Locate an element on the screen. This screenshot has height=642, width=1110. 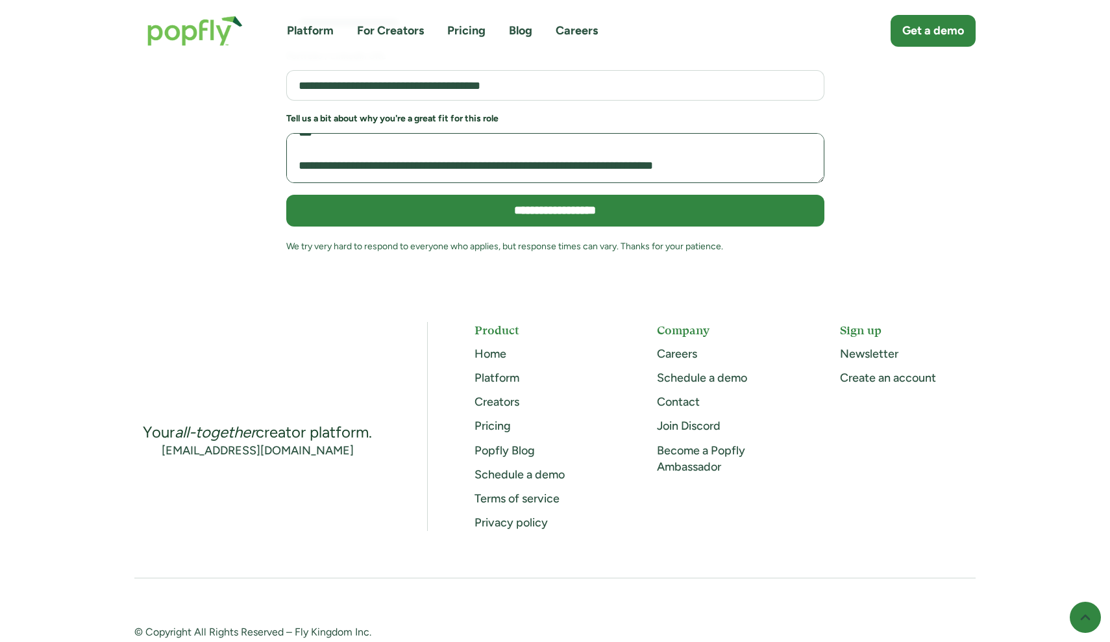
a: Contact is located at coordinates (678, 402).